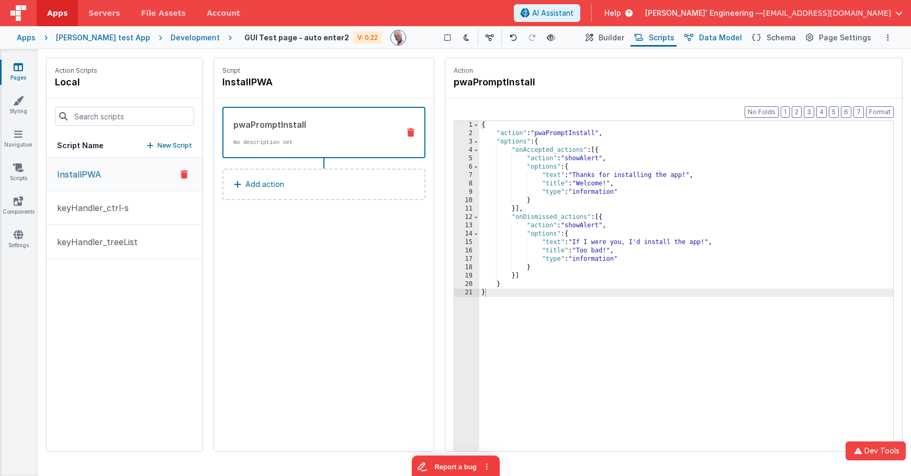  I want to click on button: No Folds, so click(762, 112).